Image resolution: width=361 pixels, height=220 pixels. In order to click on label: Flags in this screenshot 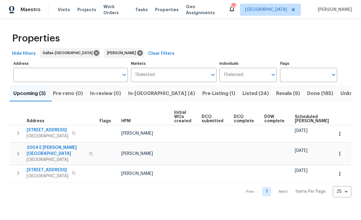, I will do `click(308, 63)`.